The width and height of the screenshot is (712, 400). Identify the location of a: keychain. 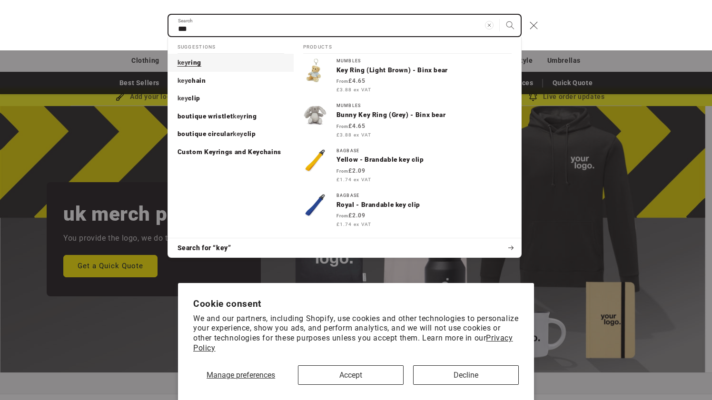
(231, 81).